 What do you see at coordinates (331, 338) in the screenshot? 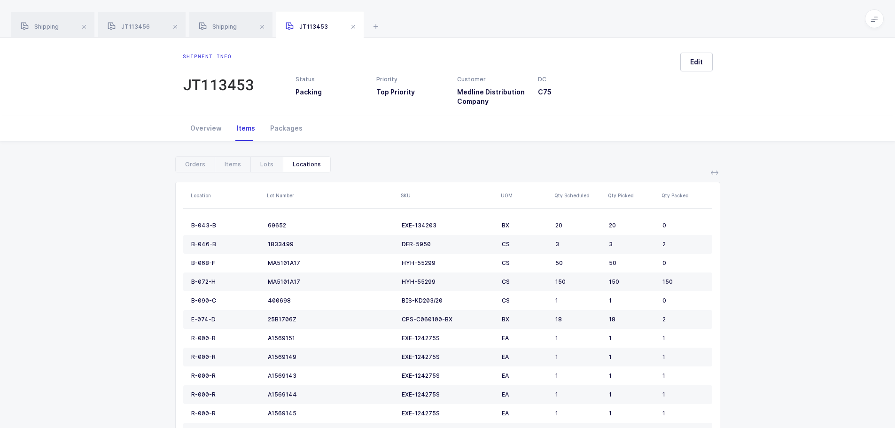
I see `div: A1569151` at bounding box center [331, 338].